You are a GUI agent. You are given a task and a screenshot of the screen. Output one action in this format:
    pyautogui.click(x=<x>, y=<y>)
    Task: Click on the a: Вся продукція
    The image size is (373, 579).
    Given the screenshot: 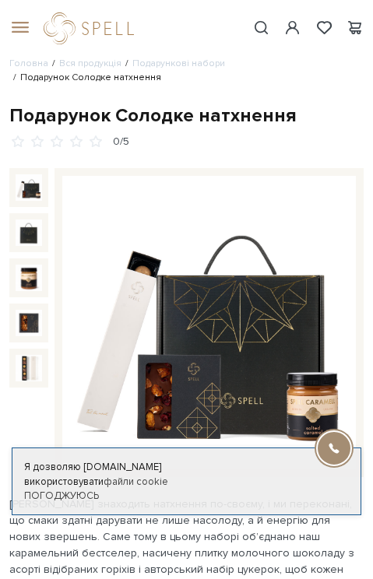 What is the action you would take?
    pyautogui.click(x=90, y=63)
    